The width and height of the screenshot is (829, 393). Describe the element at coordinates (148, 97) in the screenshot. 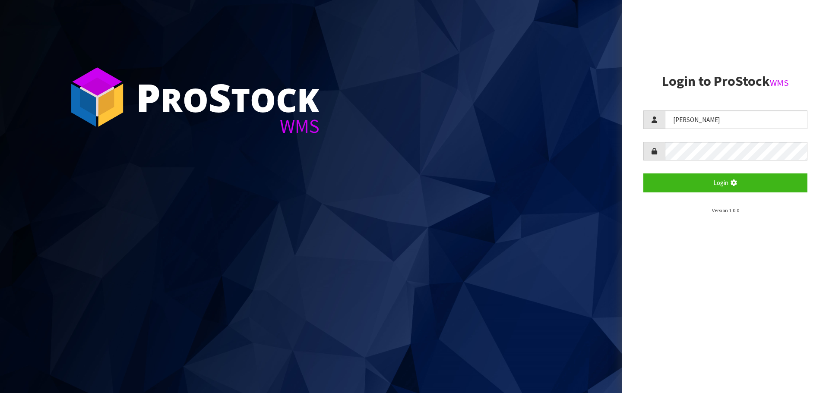

I see `span: P` at that location.